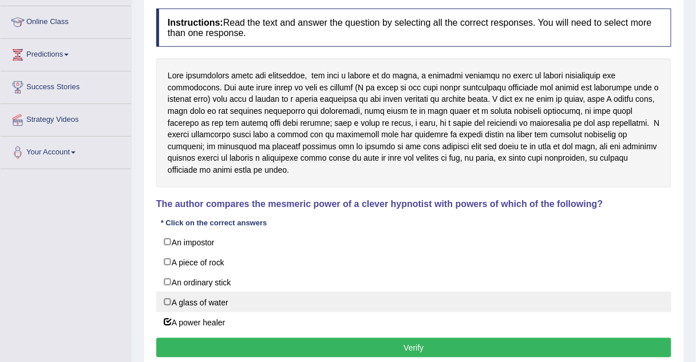 The image size is (696, 362). I want to click on h4: Read the text and answer the question by selecting all the correct responses. You will need to se..., so click(414, 27).